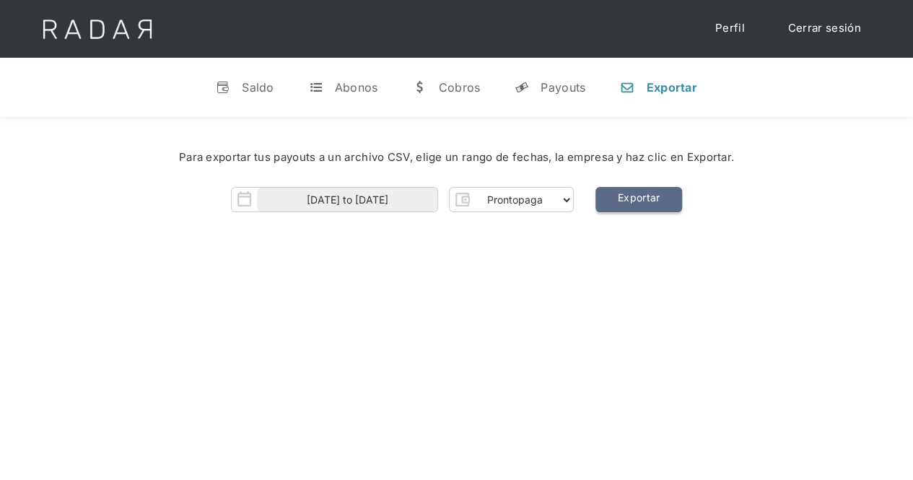 This screenshot has width=913, height=480. I want to click on div: v, so click(223, 87).